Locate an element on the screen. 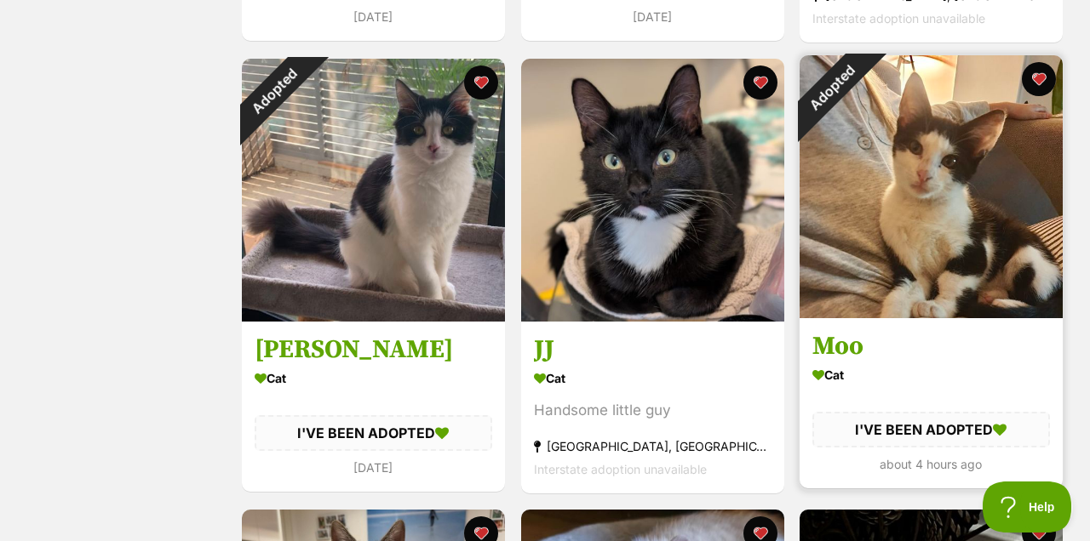  h3: JJ is located at coordinates (652, 350).